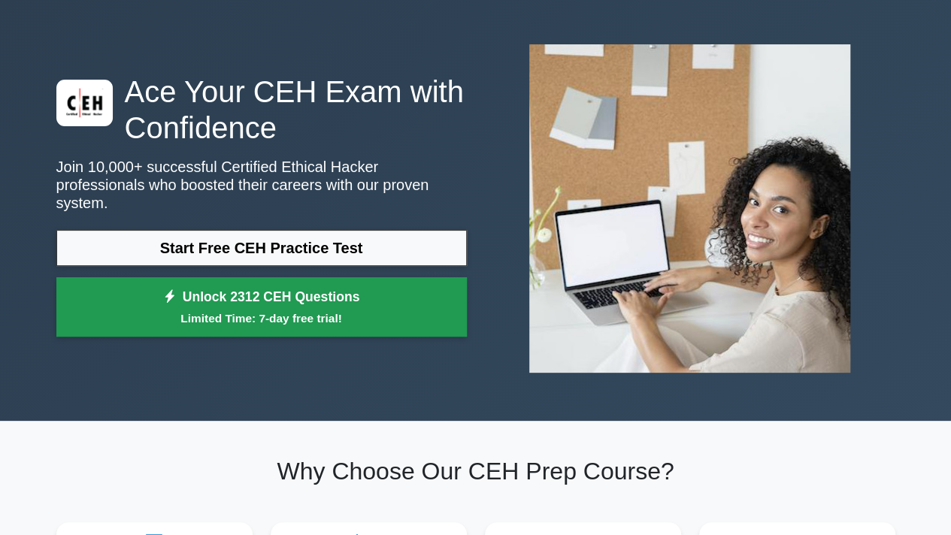 This screenshot has width=951, height=535. What do you see at coordinates (262, 318) in the screenshot?
I see `small: Limited Time: 7-day free trial!` at bounding box center [262, 318].